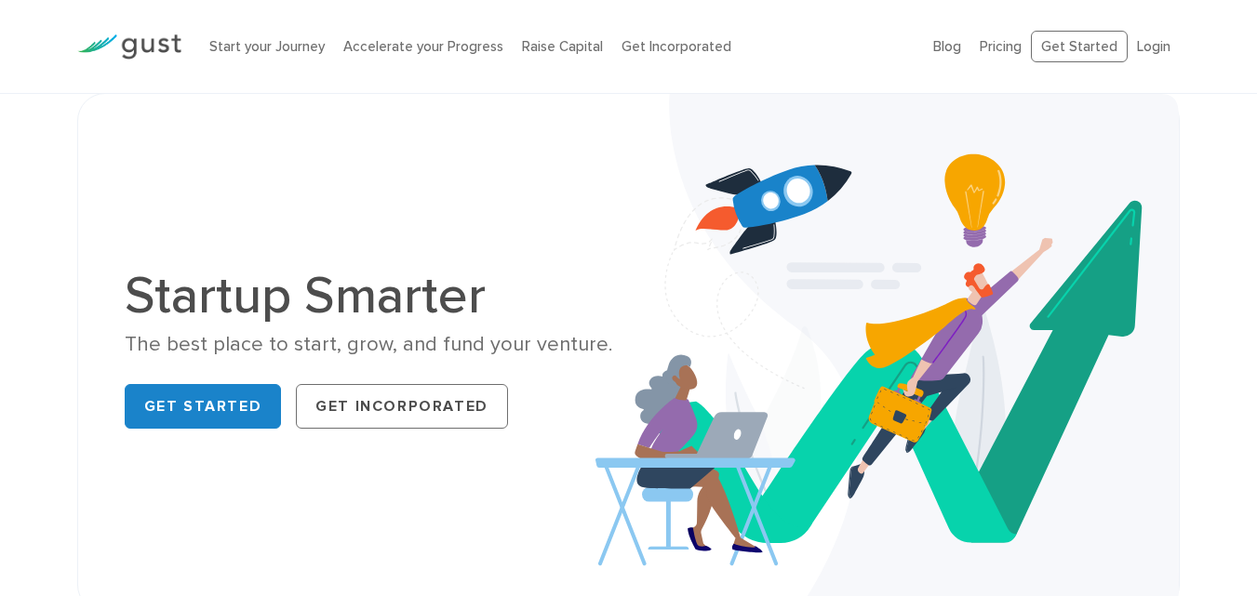  Describe the element at coordinates (1000, 47) in the screenshot. I see `a: Pricing` at that location.